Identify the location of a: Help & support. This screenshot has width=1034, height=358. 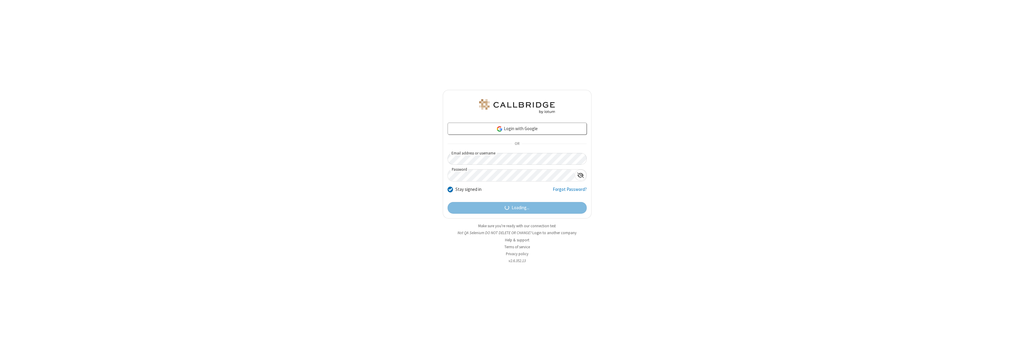
(517, 240).